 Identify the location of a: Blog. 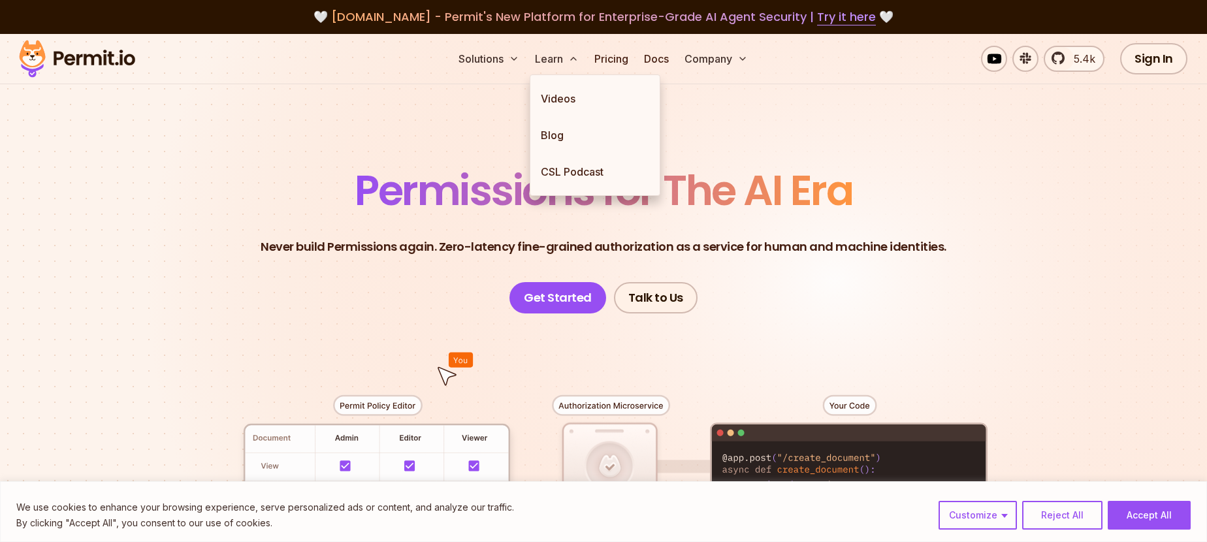
(595, 135).